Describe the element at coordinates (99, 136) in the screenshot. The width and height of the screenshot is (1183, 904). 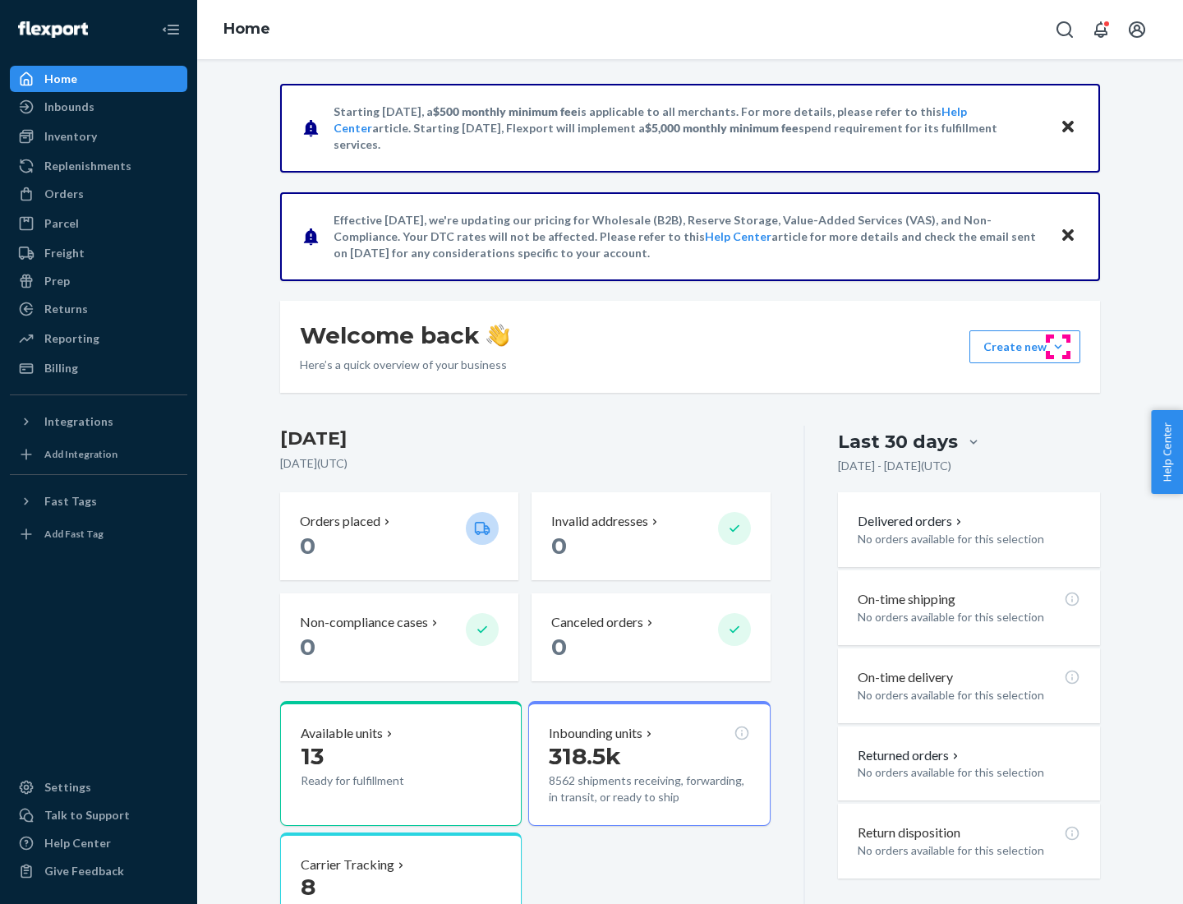
I see `a: Inventory` at that location.